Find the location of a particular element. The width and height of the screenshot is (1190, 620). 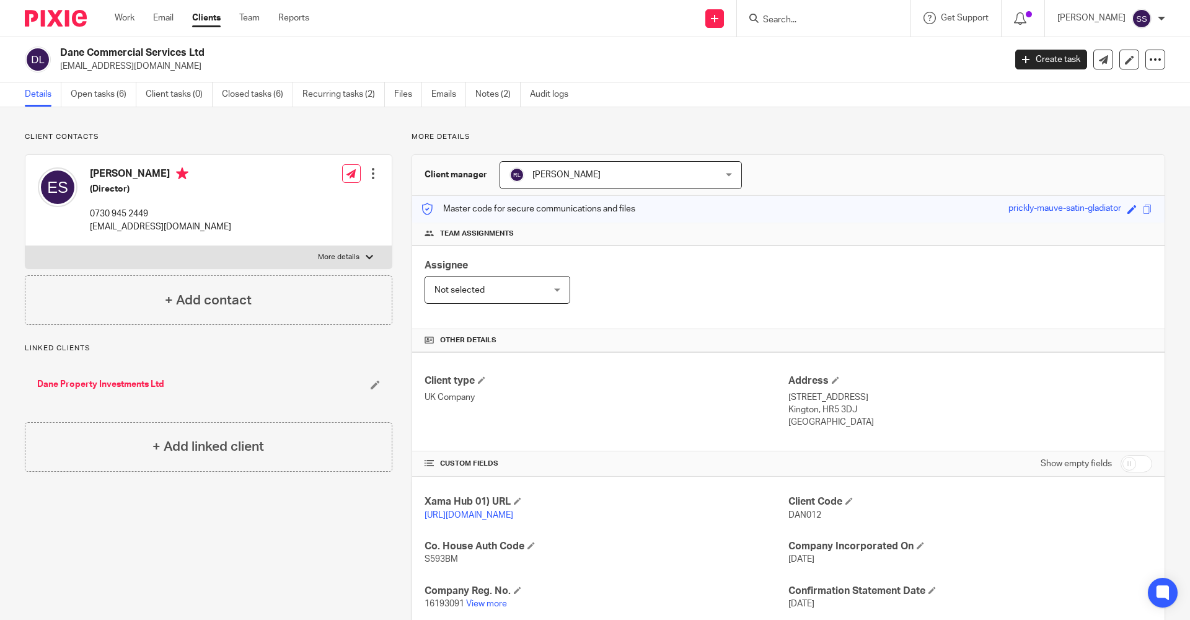

i: Primary is located at coordinates (182, 173).